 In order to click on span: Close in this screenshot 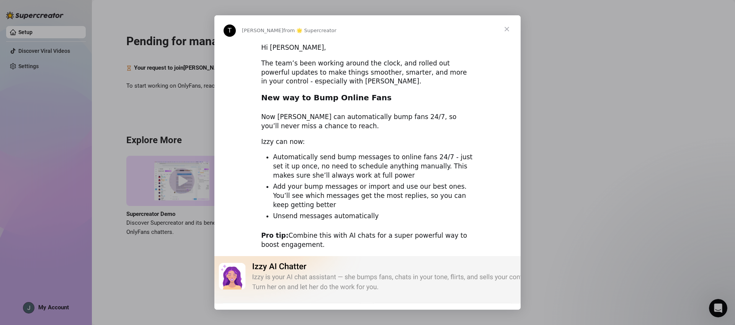, I will do `click(507, 29)`.